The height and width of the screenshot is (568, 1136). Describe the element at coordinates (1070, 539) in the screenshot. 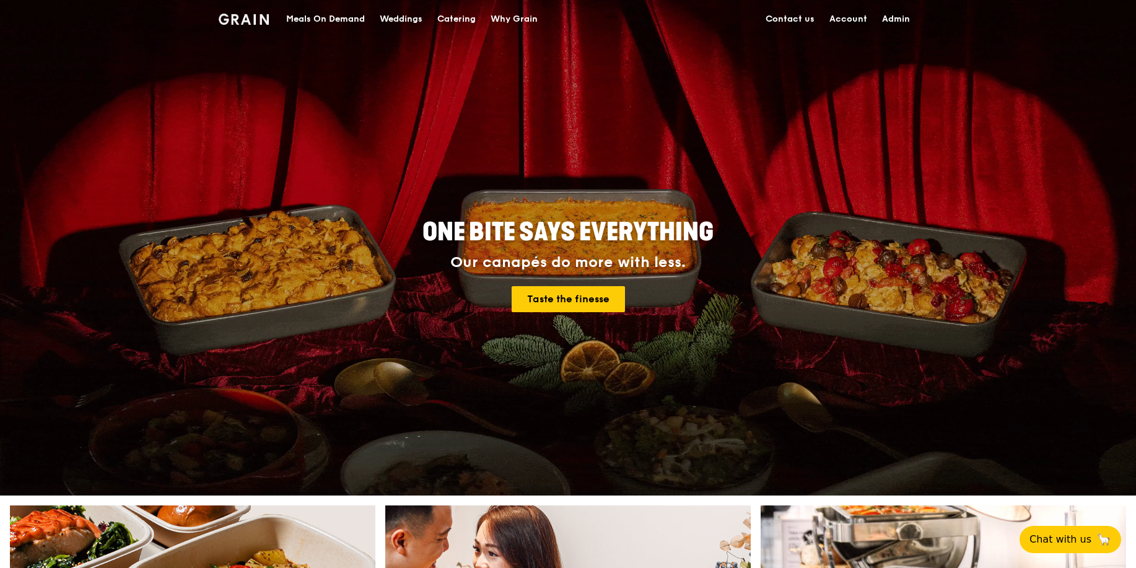

I see `button: Chat with us🦙` at that location.